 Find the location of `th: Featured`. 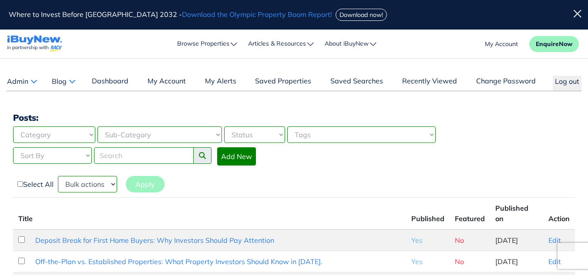

th: Featured is located at coordinates (469, 214).